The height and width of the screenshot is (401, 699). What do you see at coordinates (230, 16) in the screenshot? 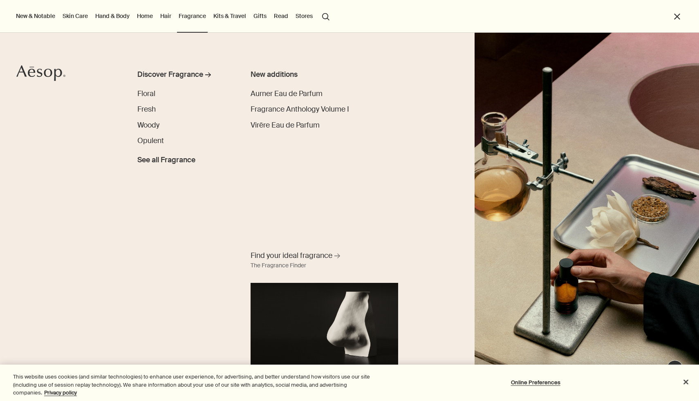
I see `a: Kits & Travel` at bounding box center [230, 16].